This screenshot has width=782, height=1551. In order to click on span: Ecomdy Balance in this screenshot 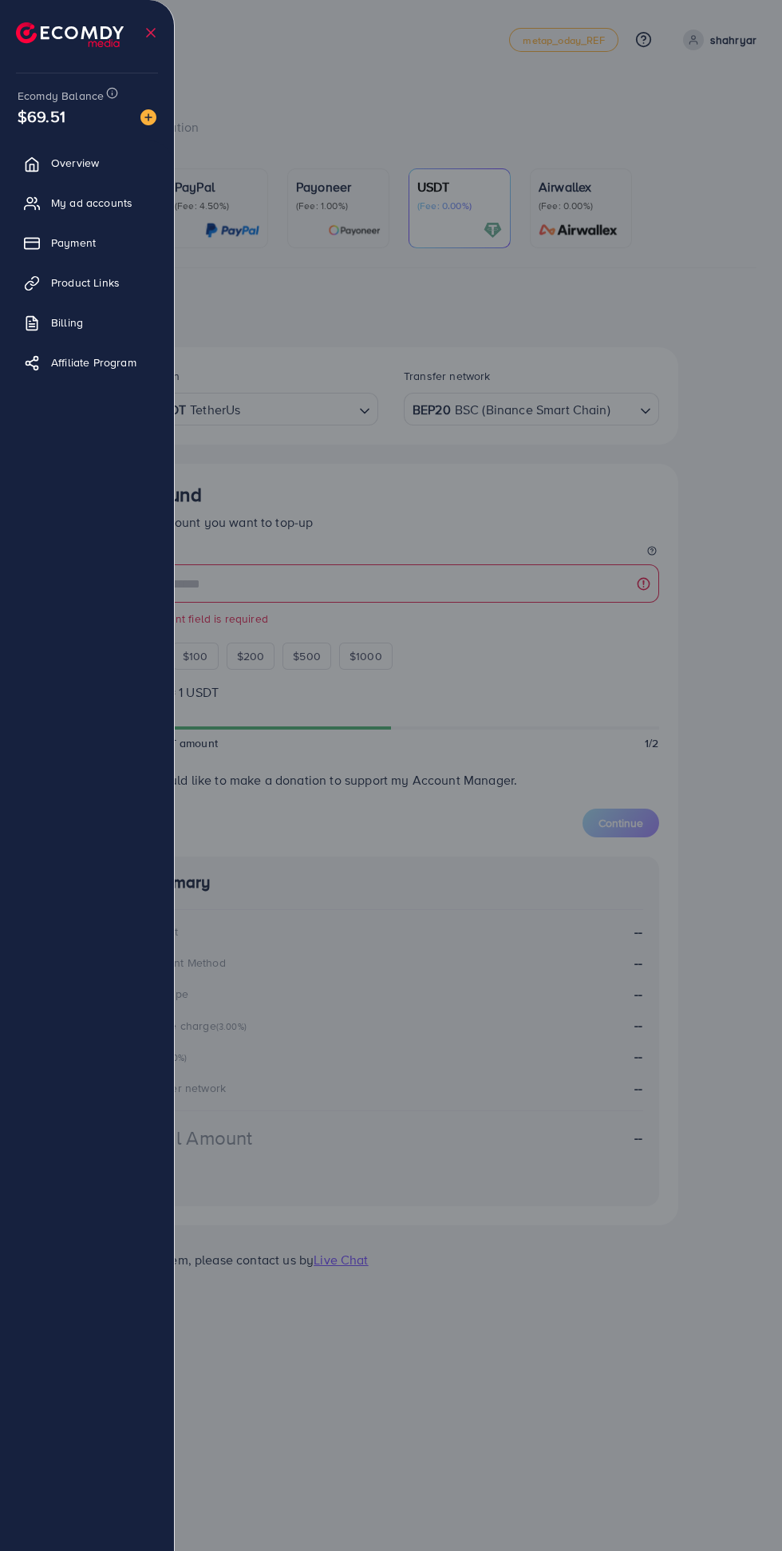, I will do `click(61, 96)`.